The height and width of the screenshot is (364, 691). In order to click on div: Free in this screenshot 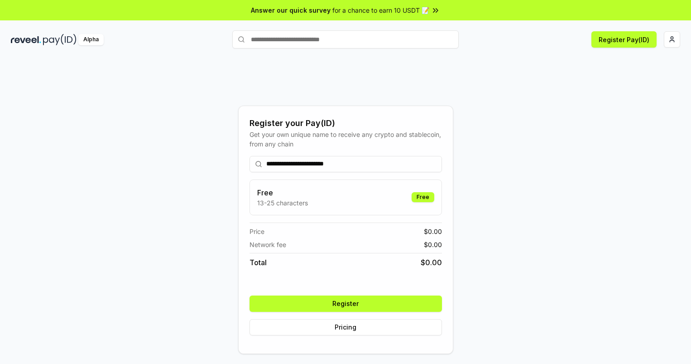, I will do `click(423, 197)`.